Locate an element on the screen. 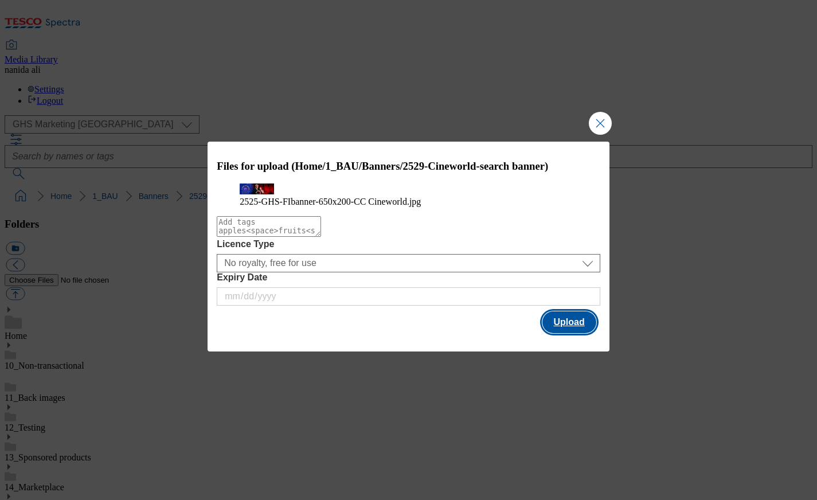 The width and height of the screenshot is (817, 500). label: Licence Type is located at coordinates (408, 244).